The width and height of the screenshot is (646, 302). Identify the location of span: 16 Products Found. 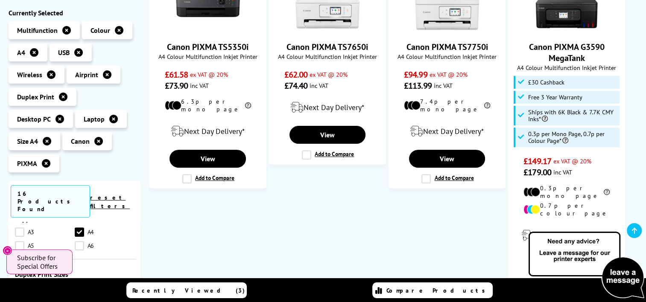
(50, 202).